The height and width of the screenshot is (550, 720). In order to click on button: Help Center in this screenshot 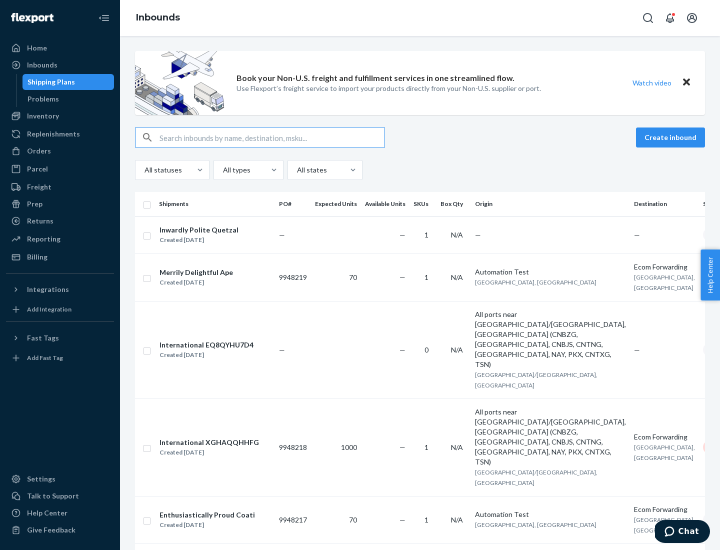, I will do `click(710, 275)`.